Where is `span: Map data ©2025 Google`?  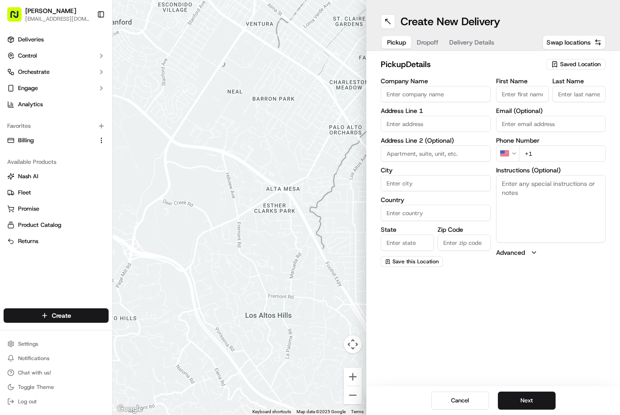
span: Map data ©2025 Google is located at coordinates (321, 412).